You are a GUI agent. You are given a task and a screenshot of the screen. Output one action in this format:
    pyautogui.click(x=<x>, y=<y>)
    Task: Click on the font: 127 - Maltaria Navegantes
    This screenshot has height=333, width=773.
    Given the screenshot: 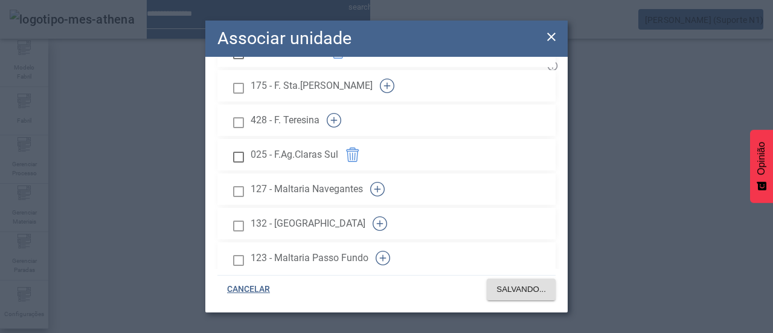 What is the action you would take?
    pyautogui.click(x=307, y=188)
    